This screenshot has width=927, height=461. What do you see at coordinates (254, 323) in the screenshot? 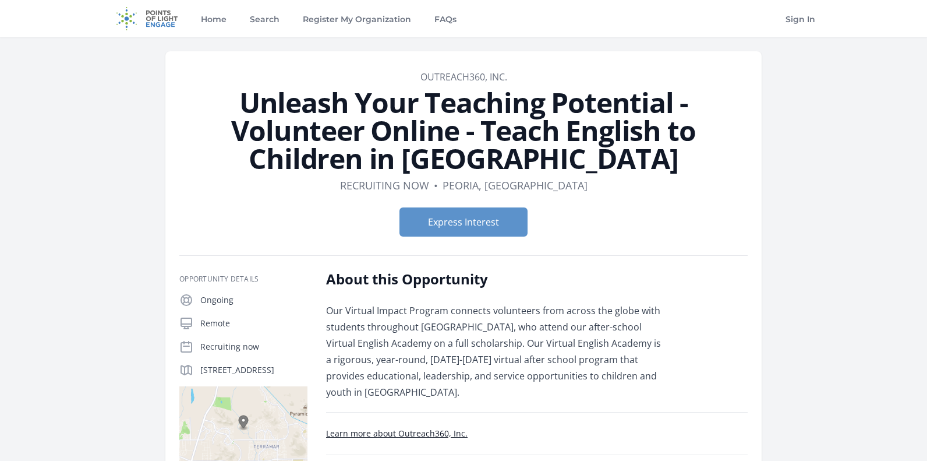
I see `p: Remote` at bounding box center [254, 323].